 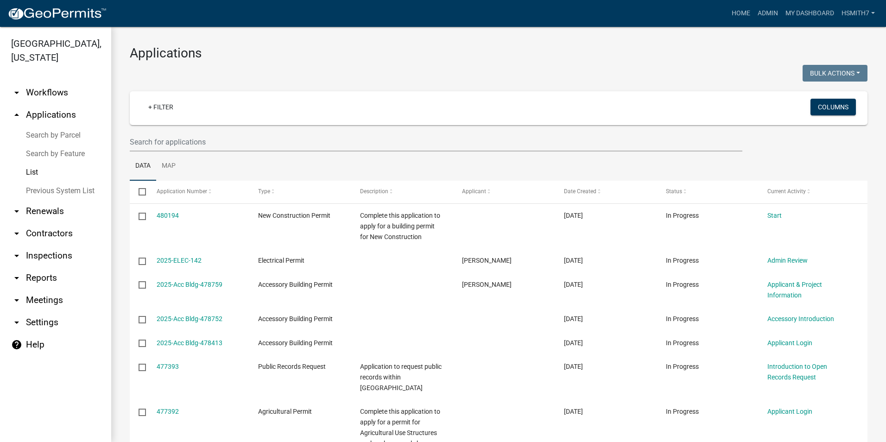 I want to click on a: Accessory Introduction, so click(x=801, y=319).